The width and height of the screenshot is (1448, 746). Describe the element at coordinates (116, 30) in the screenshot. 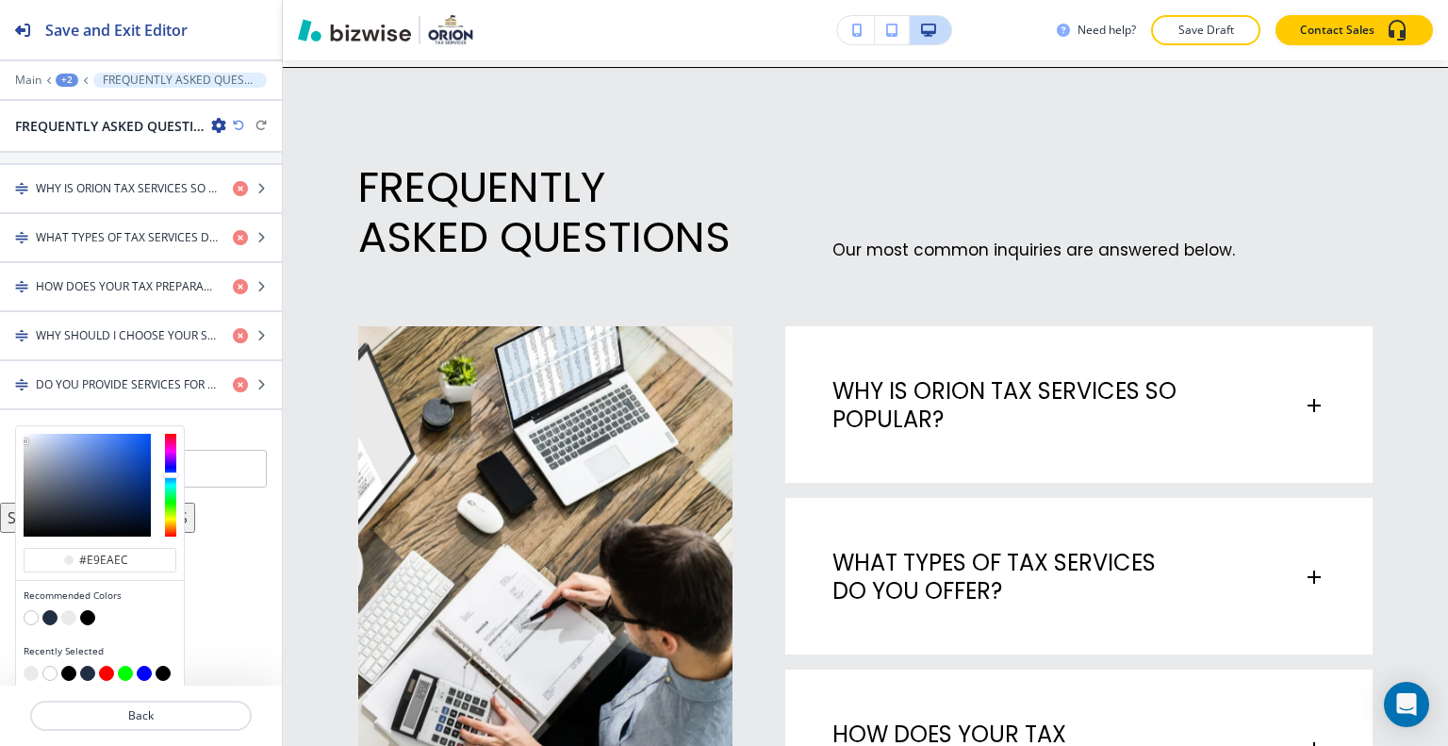

I see `h2: Save and Exit Editor` at that location.